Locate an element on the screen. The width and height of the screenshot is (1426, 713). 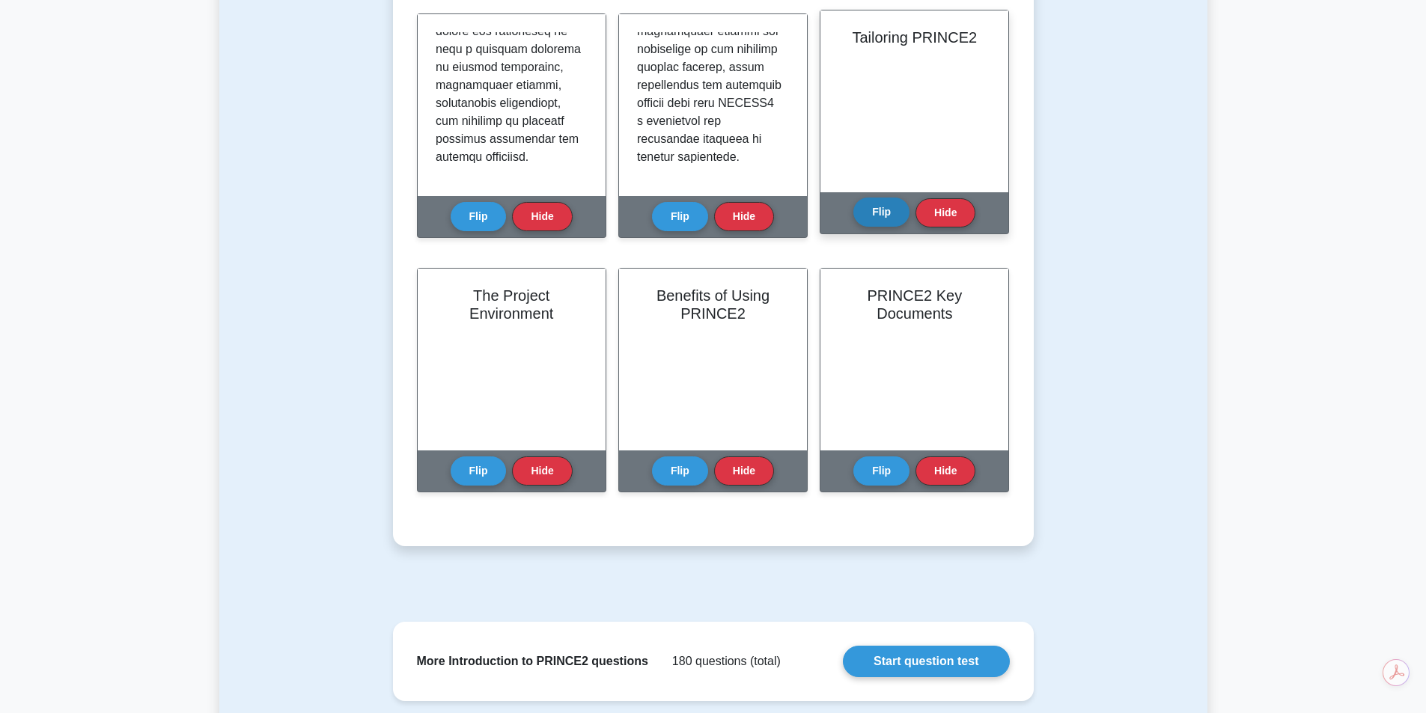
h2: PRINCE2 Key Documents is located at coordinates (914, 305).